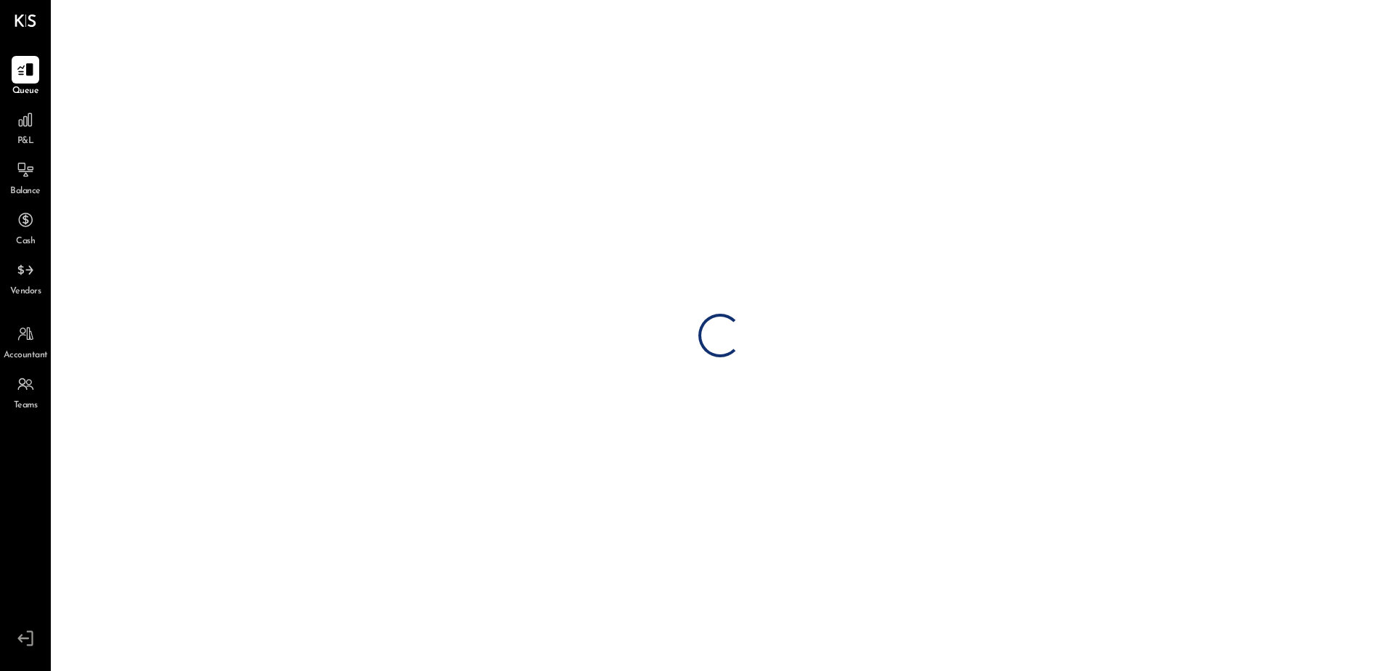 This screenshot has height=671, width=1388. I want to click on a: Teams, so click(25, 391).